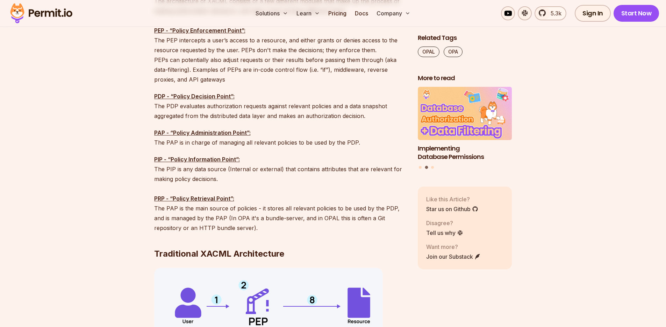  What do you see at coordinates (453, 246) in the screenshot?
I see `p: Want more?` at bounding box center [453, 246].